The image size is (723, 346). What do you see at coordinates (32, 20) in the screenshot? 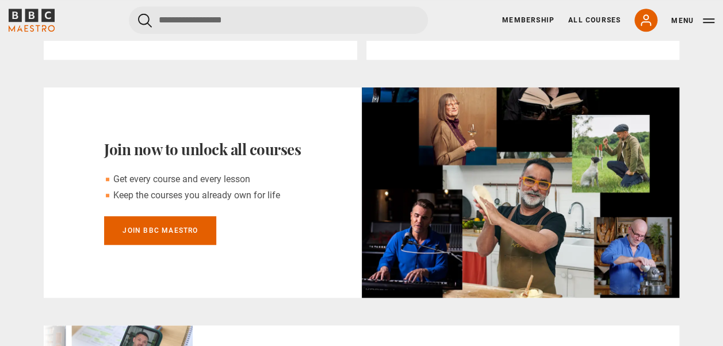
I see `a: BBC Maestro` at bounding box center [32, 20].